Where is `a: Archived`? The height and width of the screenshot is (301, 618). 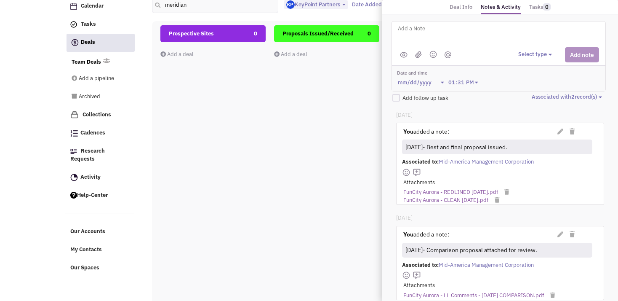 a: Archived is located at coordinates (97, 97).